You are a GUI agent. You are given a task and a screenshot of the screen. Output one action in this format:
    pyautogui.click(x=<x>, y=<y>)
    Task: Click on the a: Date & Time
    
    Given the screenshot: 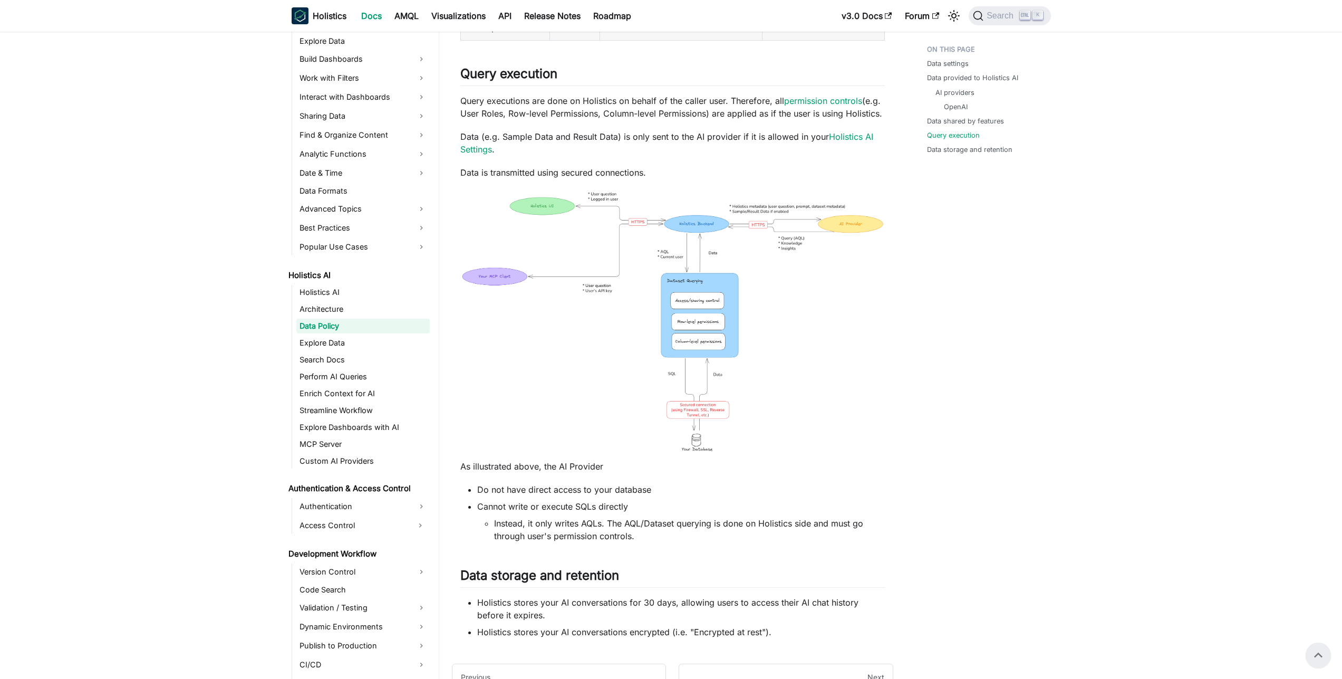 What is the action you would take?
    pyautogui.click(x=363, y=173)
    